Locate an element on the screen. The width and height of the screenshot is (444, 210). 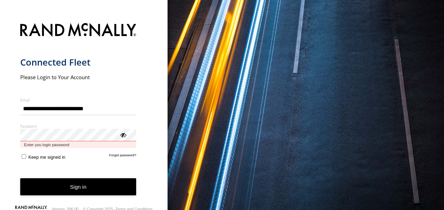
div: ViewPassword is located at coordinates (123, 135).